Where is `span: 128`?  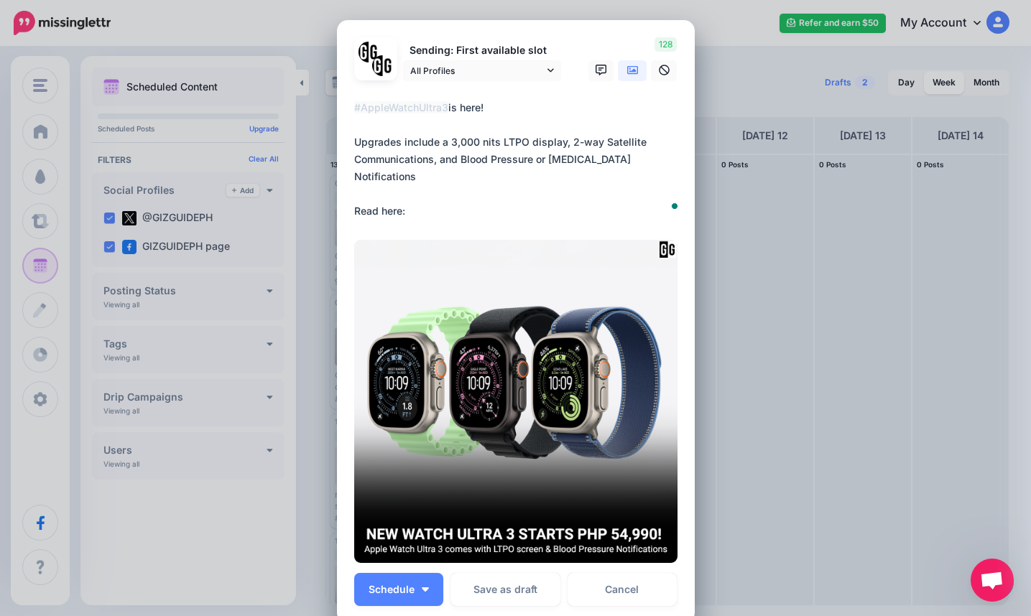
span: 128 is located at coordinates (665, 45).